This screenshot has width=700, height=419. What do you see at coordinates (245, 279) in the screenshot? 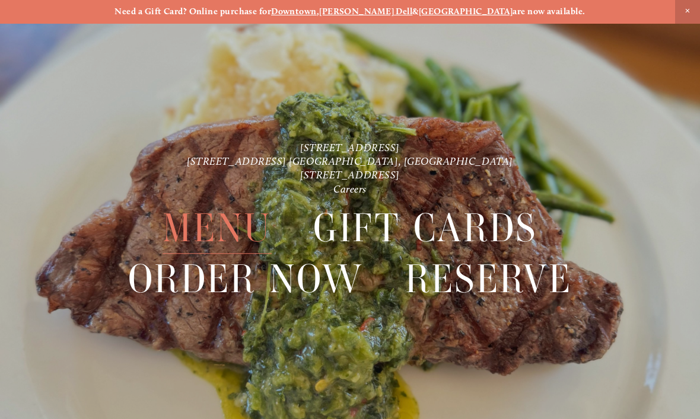
I see `a: Order Now` at bounding box center [245, 279].